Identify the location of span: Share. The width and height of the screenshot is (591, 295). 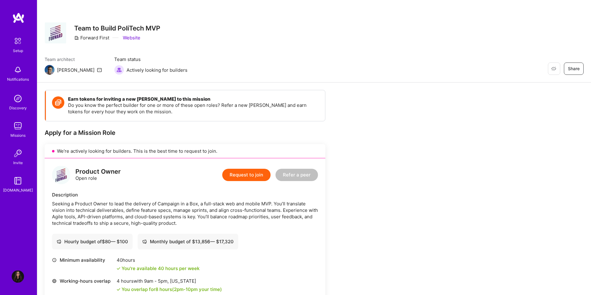
(574, 69).